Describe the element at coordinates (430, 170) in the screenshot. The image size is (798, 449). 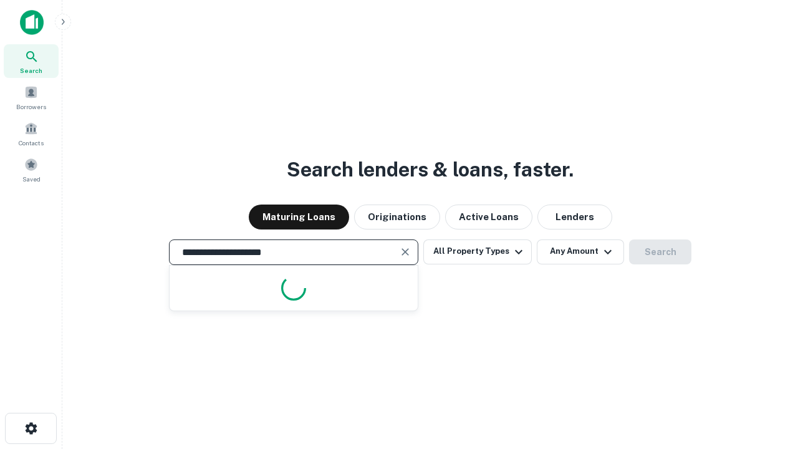
I see `h3: Search lenders & loans, faster.` at that location.